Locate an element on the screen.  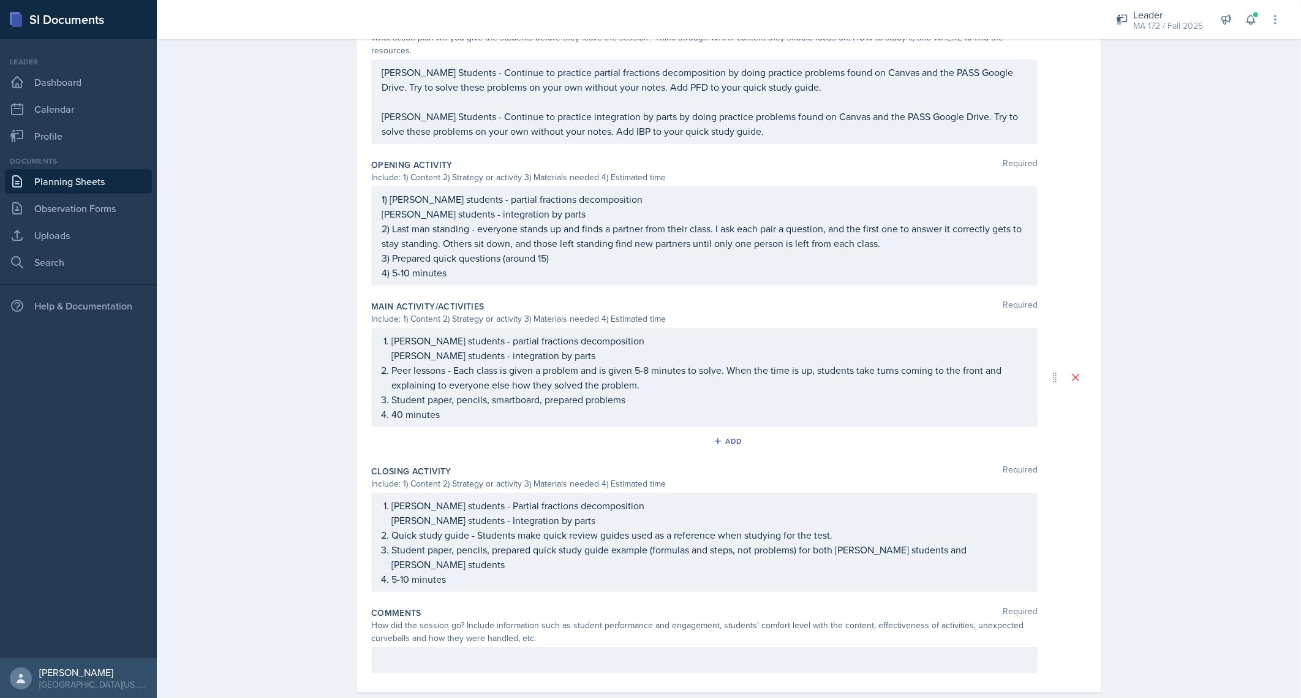
label: Main Activity/Activities is located at coordinates (428, 306).